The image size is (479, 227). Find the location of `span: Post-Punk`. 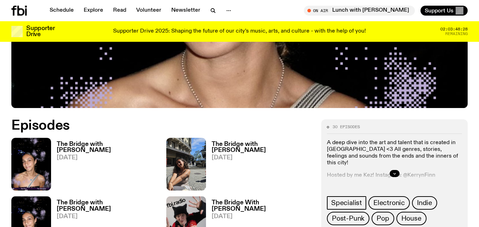

span: Post-Punk is located at coordinates (348, 219).